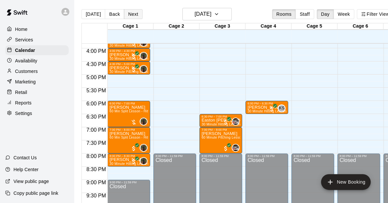 This screenshot has width=388, height=203. I want to click on div: Customers, so click(37, 71).